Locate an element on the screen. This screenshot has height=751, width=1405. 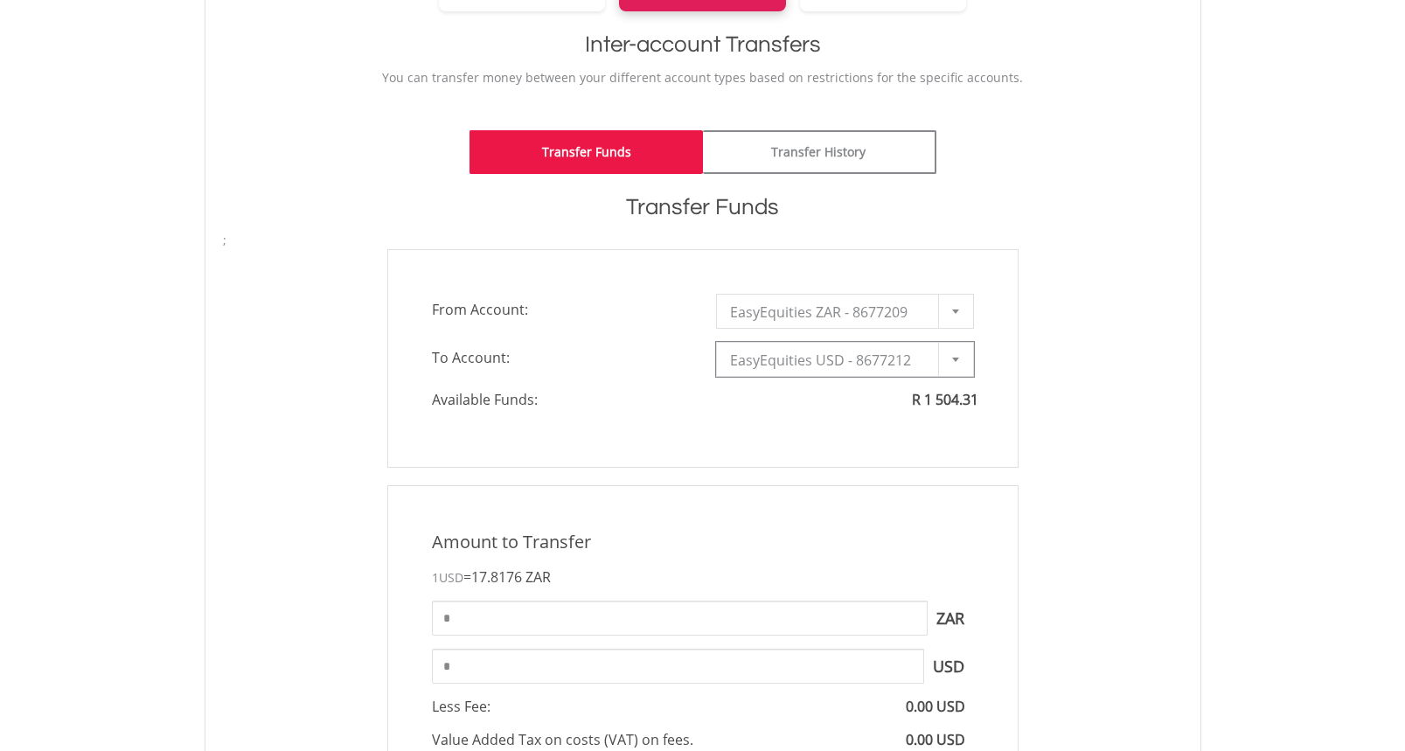
span: Value Added Tax on costs (VAT) on fees. is located at coordinates (562, 739).